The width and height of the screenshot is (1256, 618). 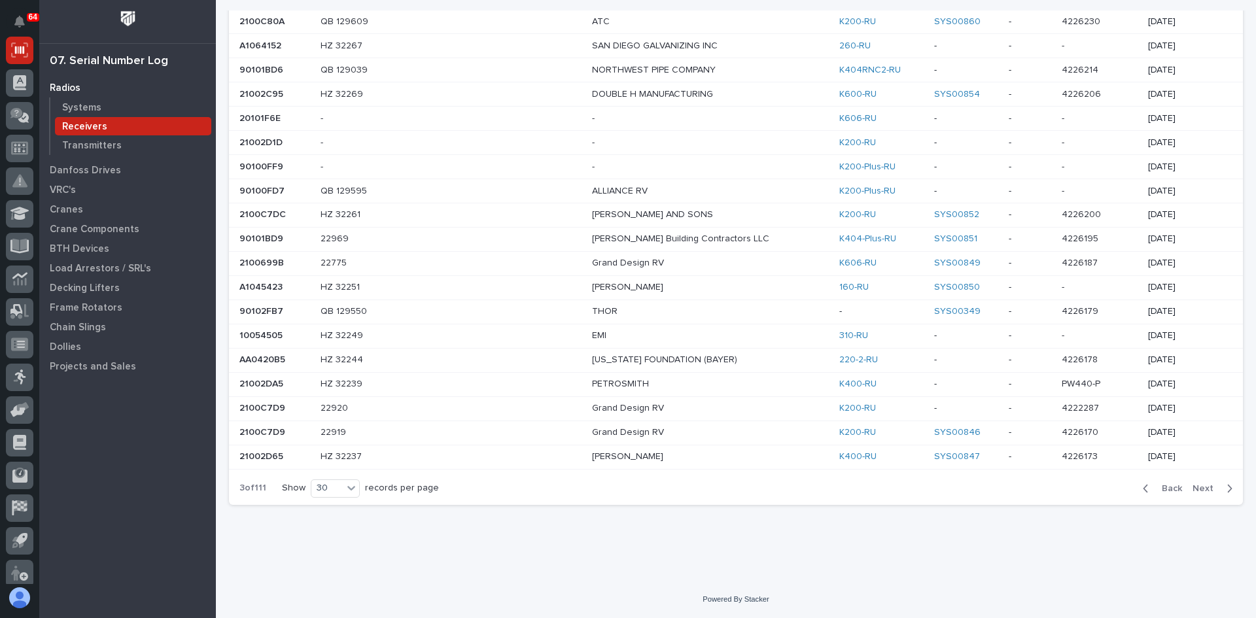 I want to click on p: DOUBLE H MANUFACTURING, so click(x=707, y=94).